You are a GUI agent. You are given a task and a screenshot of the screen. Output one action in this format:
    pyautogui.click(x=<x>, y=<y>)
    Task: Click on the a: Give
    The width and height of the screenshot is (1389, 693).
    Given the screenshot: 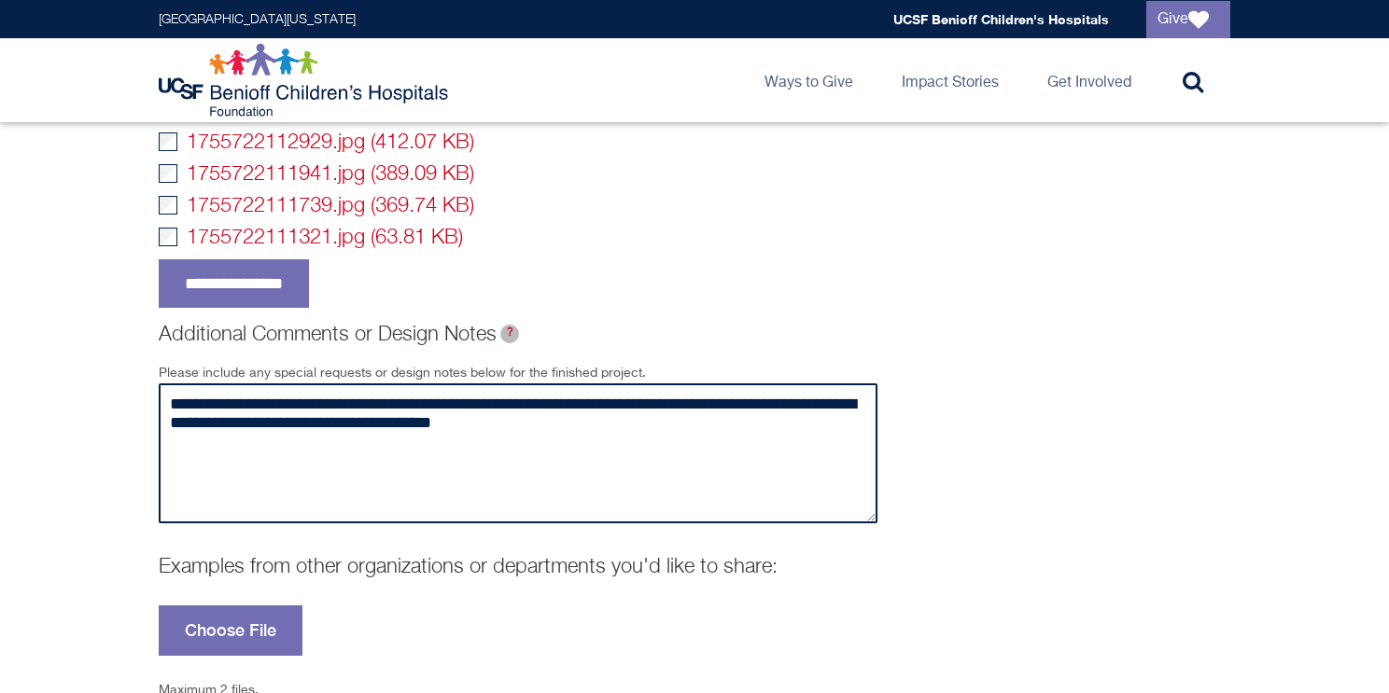 What is the action you would take?
    pyautogui.click(x=1188, y=20)
    